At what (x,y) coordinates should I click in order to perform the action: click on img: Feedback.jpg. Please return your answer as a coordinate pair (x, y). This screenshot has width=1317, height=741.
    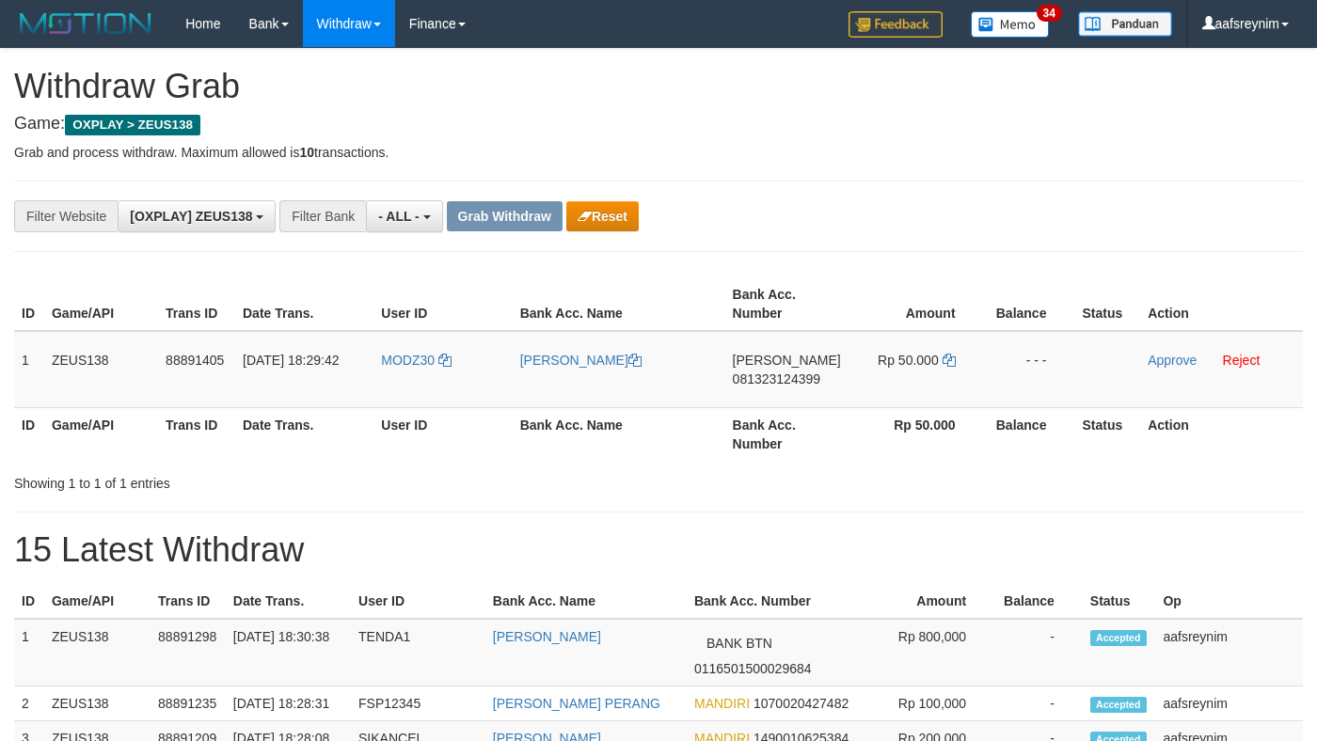
    Looking at the image, I should click on (895, 24).